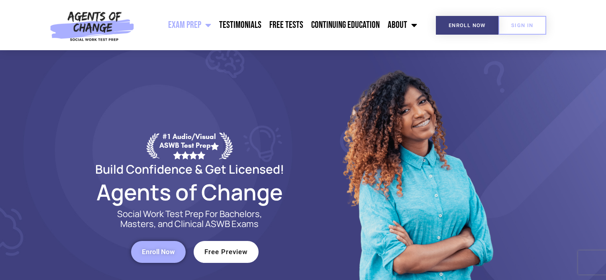  I want to click on a: Free Tests, so click(286, 25).